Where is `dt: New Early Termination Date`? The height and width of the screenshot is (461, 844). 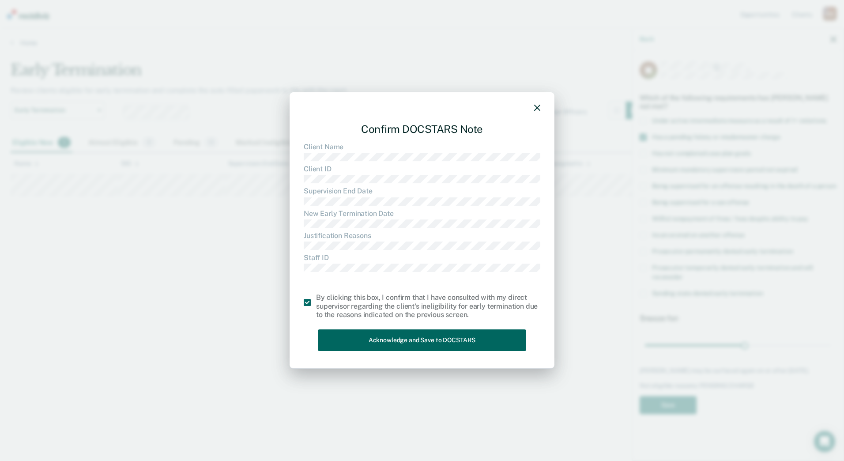 dt: New Early Termination Date is located at coordinates (422, 213).